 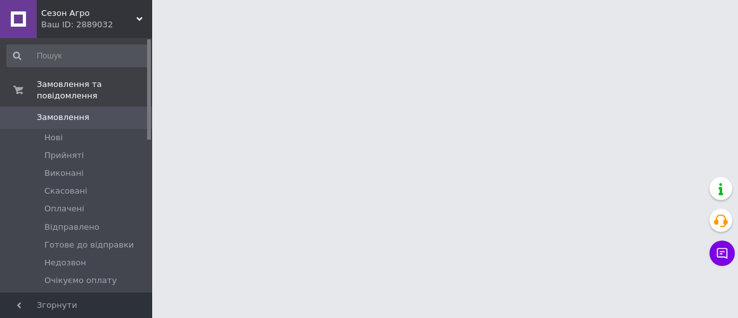 I want to click on span: Нові, so click(x=53, y=138).